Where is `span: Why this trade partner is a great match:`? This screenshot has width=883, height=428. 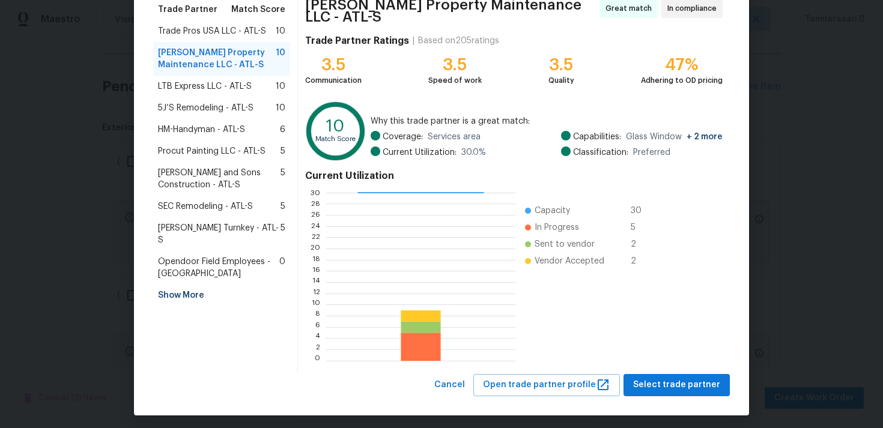
span: Why this trade partner is a great match: is located at coordinates (547, 121).